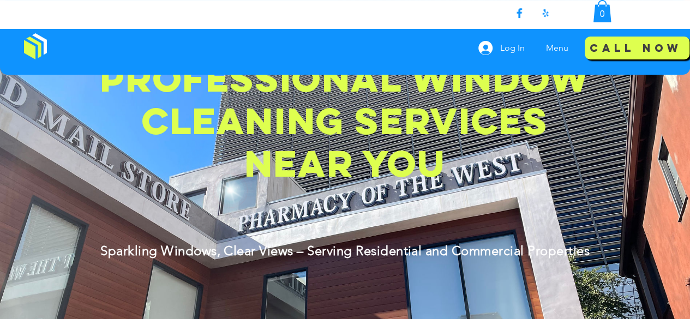 This screenshot has height=319, width=690. What do you see at coordinates (532, 13) in the screenshot?
I see `ul: Social Bar` at bounding box center [532, 13].